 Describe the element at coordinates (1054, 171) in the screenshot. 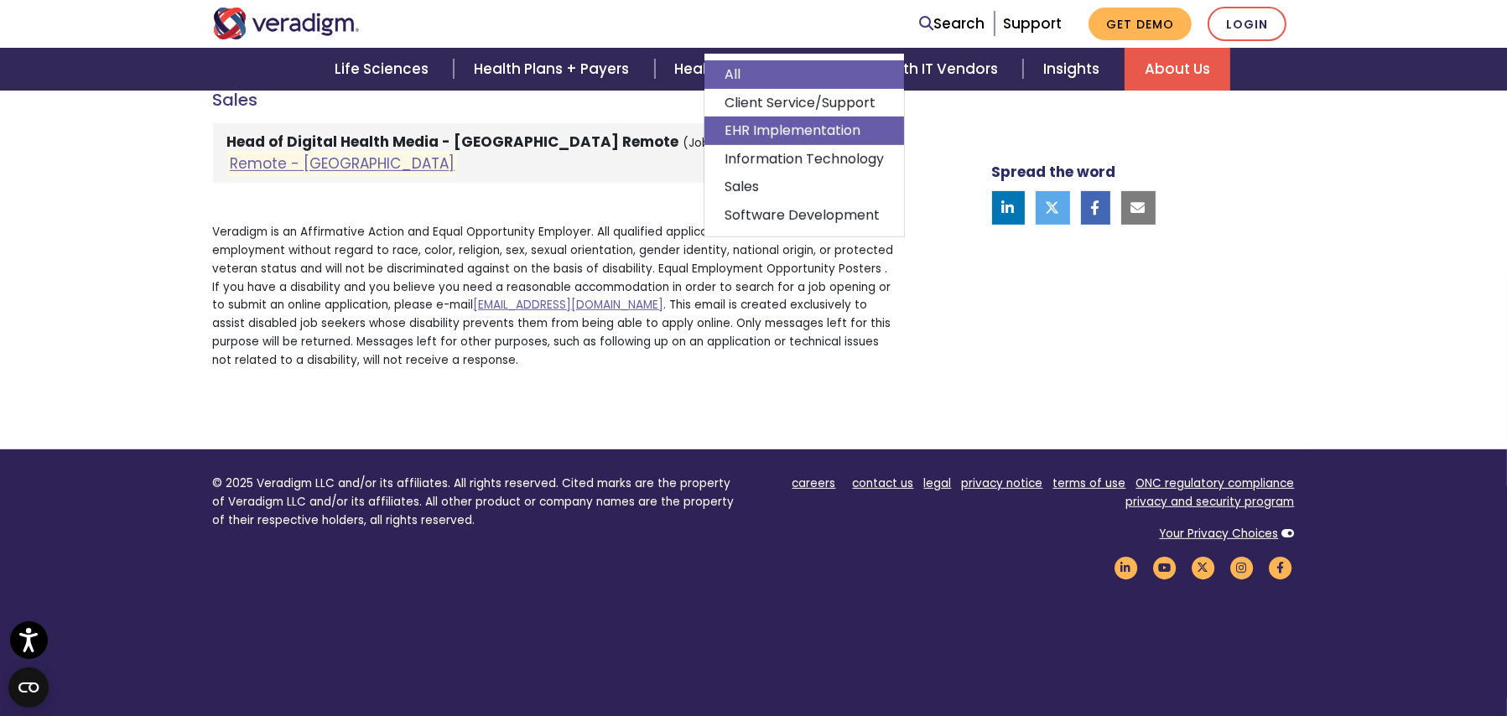

I see `strong: Spread the word` at that location.